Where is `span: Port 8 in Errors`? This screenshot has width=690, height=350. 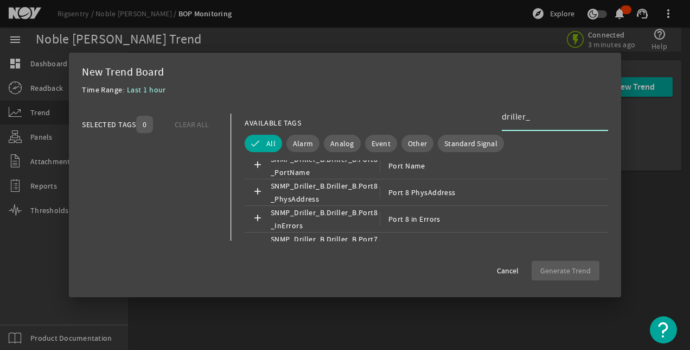
span: Port 8 in Errors is located at coordinates (410, 219).